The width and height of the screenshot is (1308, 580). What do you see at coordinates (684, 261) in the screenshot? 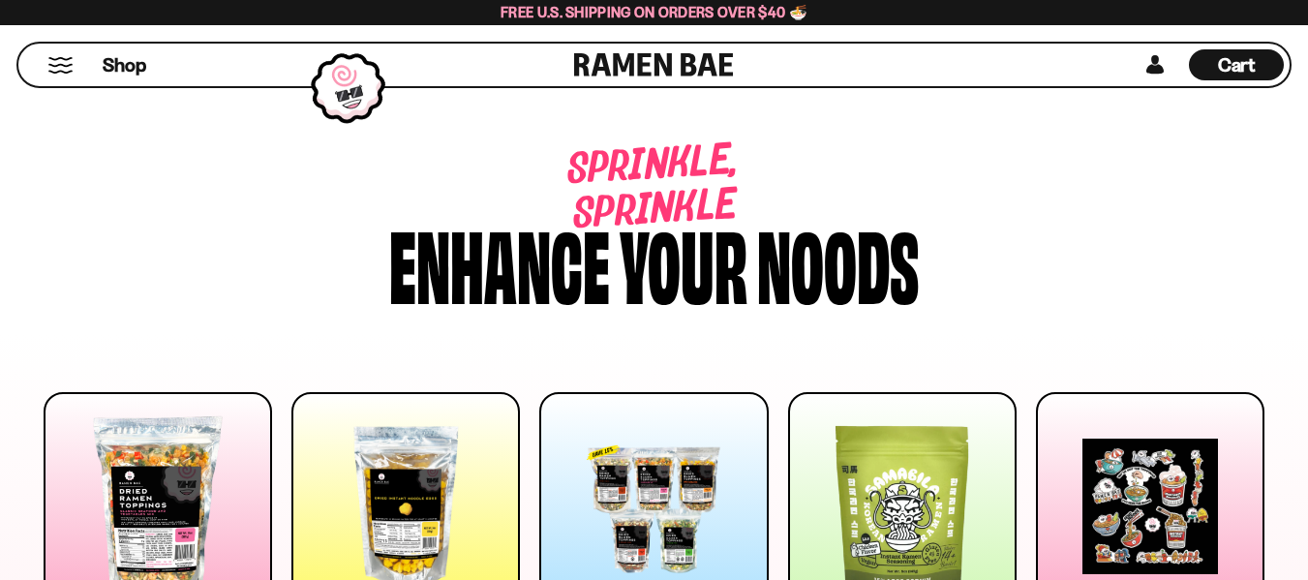
I see `div: your` at bounding box center [684, 261].